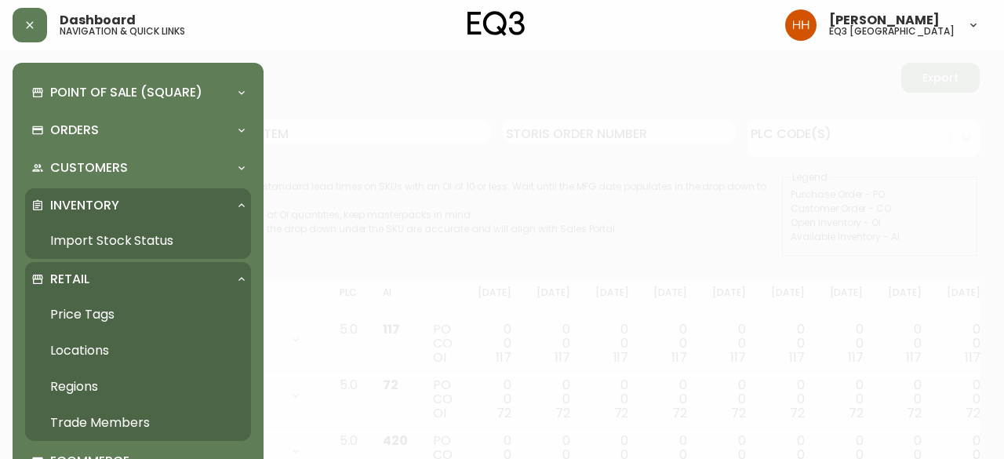 The height and width of the screenshot is (459, 1004). I want to click on a: Locations, so click(138, 351).